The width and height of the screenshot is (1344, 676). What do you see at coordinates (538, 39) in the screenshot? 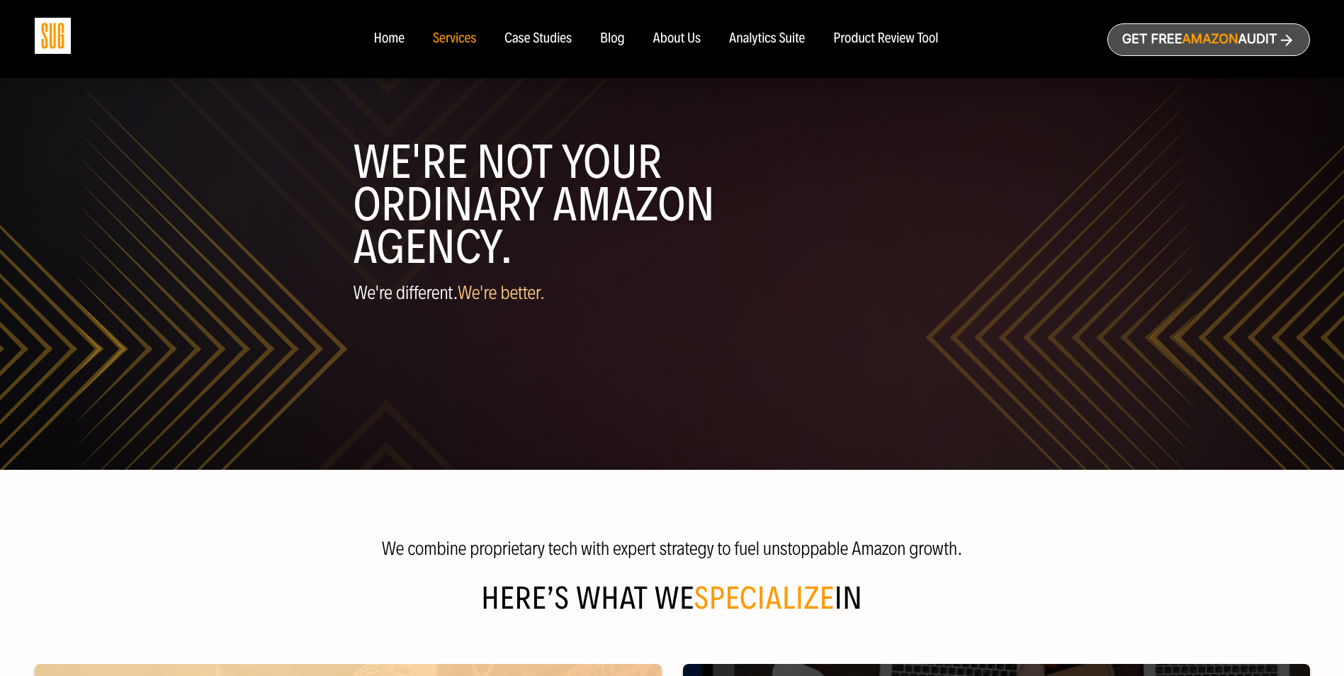
I see `div: Case Studies` at bounding box center [538, 39].